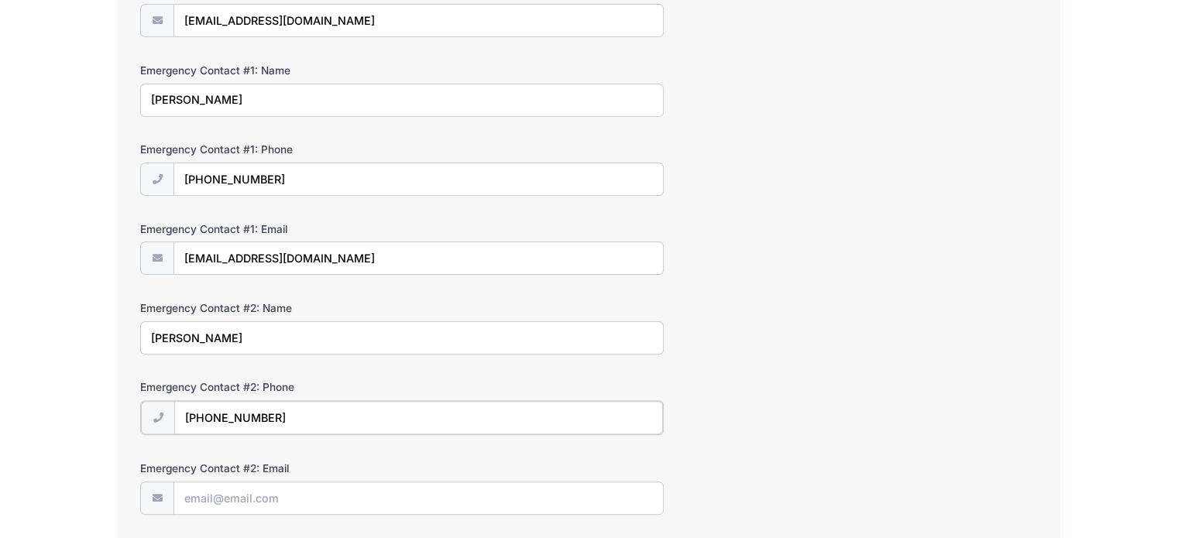  I want to click on label: Emergency Contact #1: Phone, so click(290, 150).